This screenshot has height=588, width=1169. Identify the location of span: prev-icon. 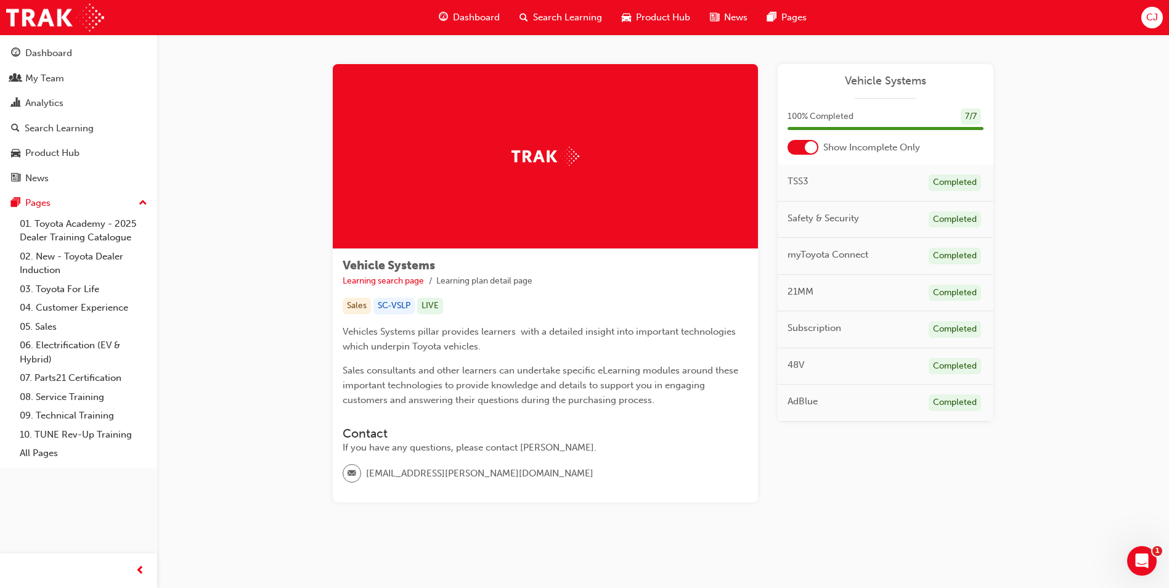
(140, 571).